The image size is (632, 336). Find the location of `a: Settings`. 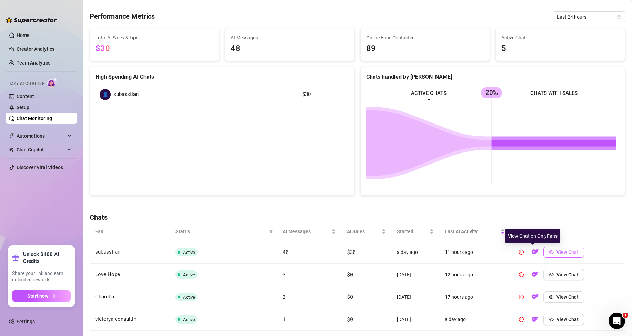

a: Settings is located at coordinates (26, 321).